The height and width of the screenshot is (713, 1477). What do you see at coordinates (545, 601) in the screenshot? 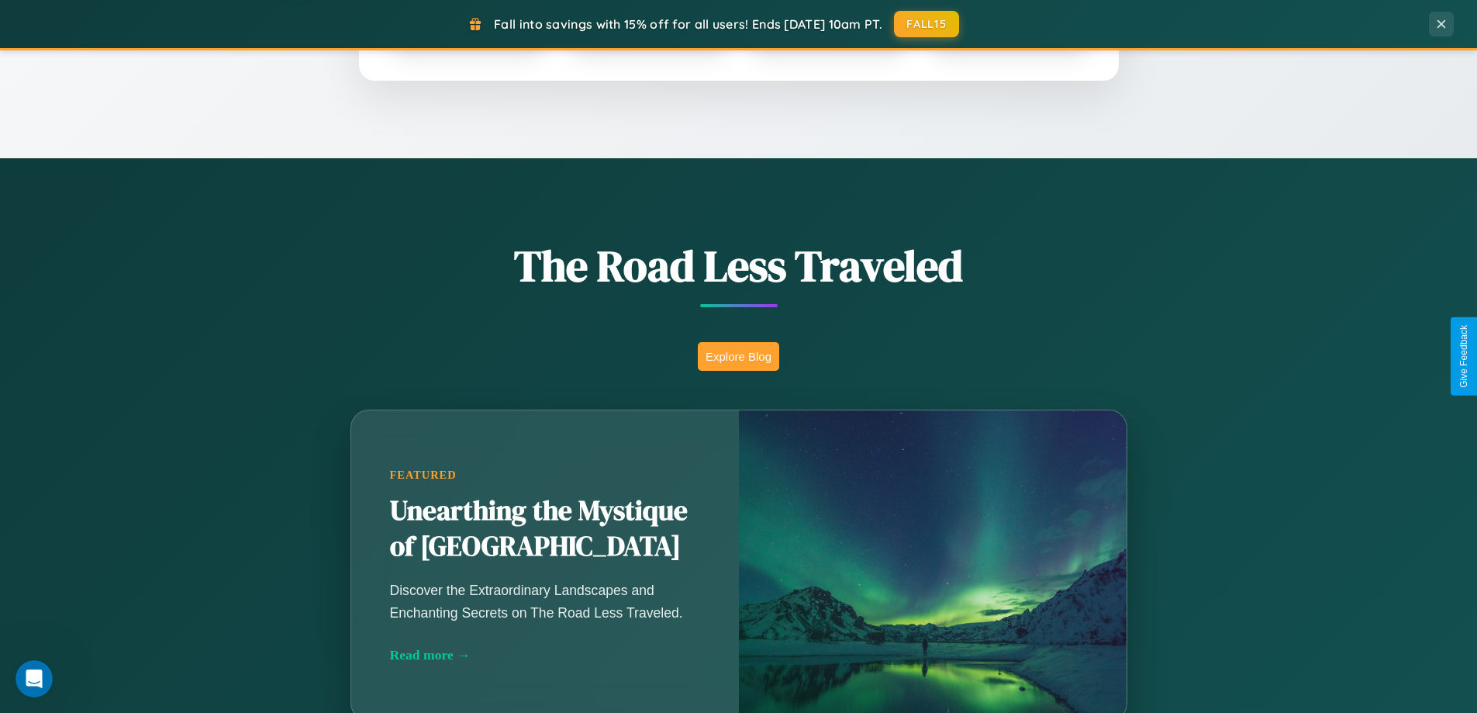
I see `p: Discover the Extraordinary Landscapes and Enchanting Secrets on The Road Less Traveled.` at bounding box center [545, 601].